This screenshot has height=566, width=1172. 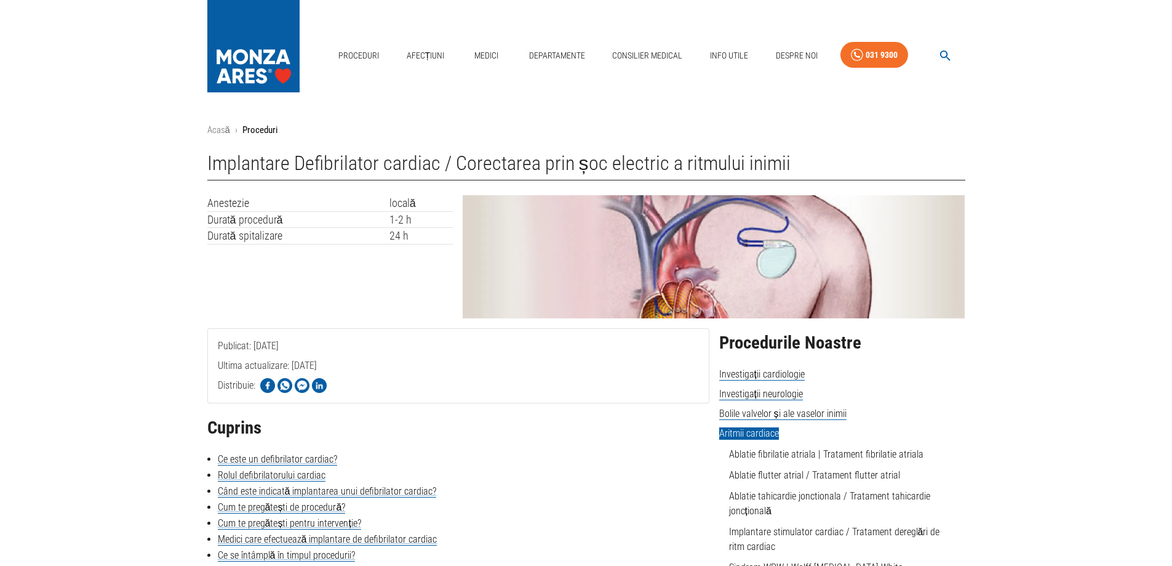 What do you see at coordinates (783, 414) in the screenshot?
I see `span: Bolile valvelor și ale vaselor inimii` at bounding box center [783, 414].